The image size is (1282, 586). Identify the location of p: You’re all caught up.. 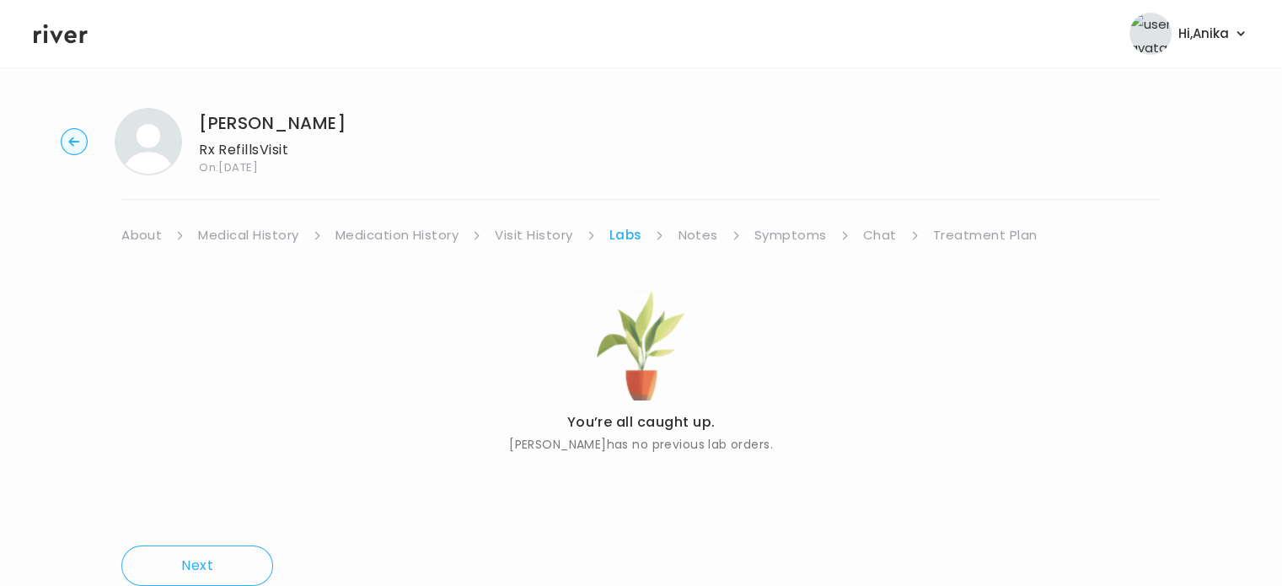
(641, 422).